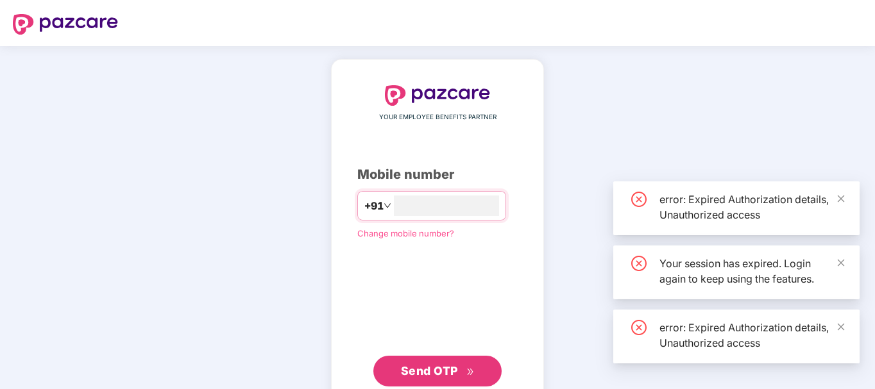 This screenshot has height=389, width=875. What do you see at coordinates (437, 371) in the screenshot?
I see `button: Send OTPdouble-right` at bounding box center [437, 371].